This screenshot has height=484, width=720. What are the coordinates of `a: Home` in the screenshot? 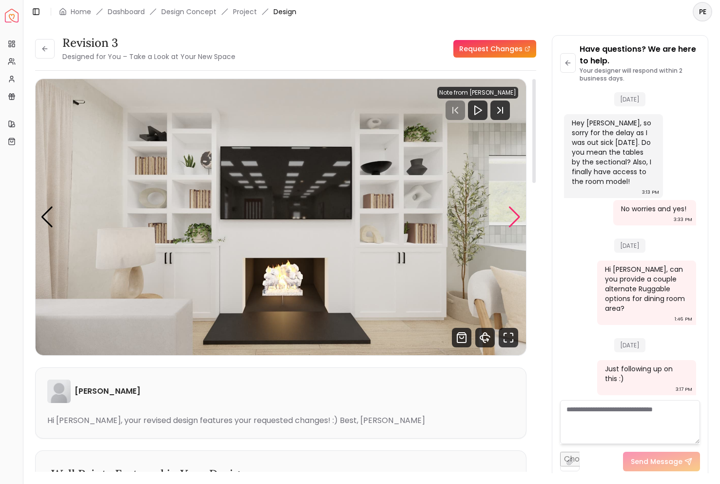 It's located at (81, 12).